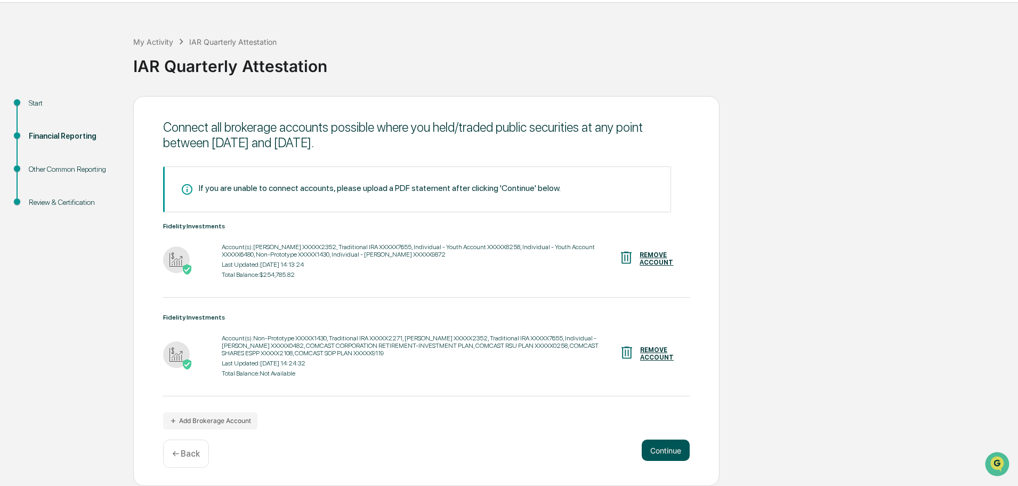 The height and width of the screenshot is (486, 1018). What do you see at coordinates (153, 42) in the screenshot?
I see `div: My Activity` at bounding box center [153, 42].